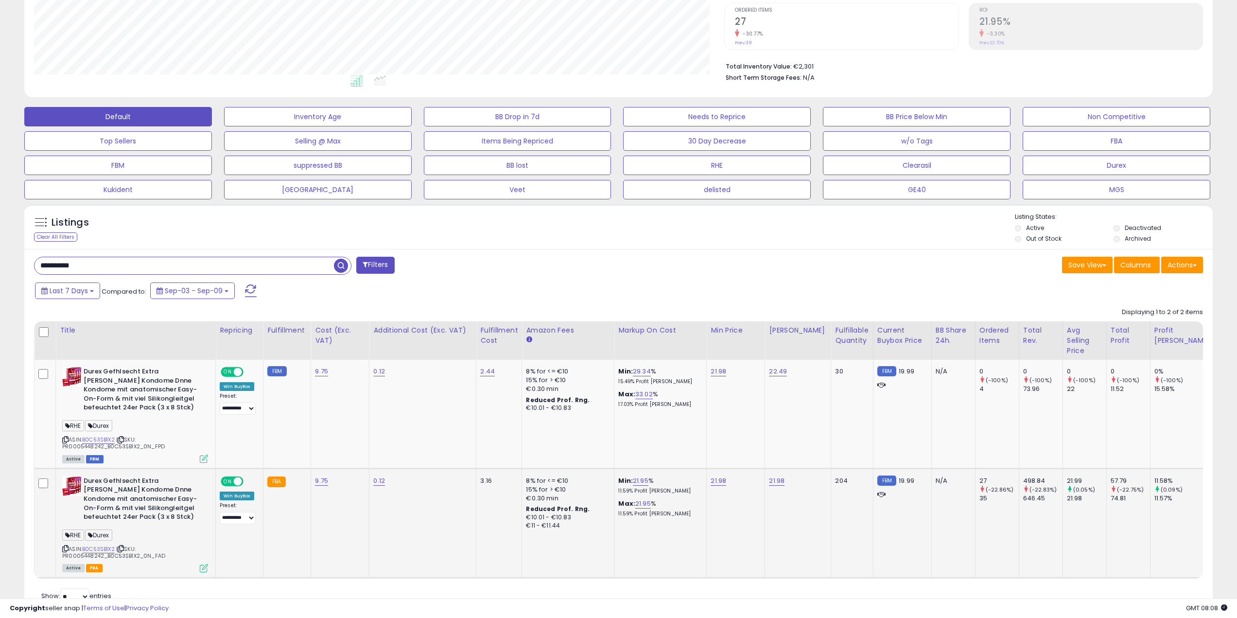  Describe the element at coordinates (239, 330) in the screenshot. I see `div: Repricing` at that location.